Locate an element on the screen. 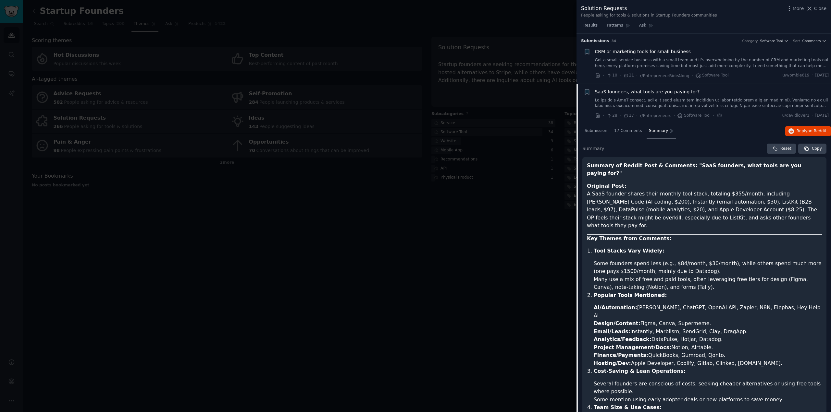  li: Figma, Canva, Supermeme. is located at coordinates (708, 324).